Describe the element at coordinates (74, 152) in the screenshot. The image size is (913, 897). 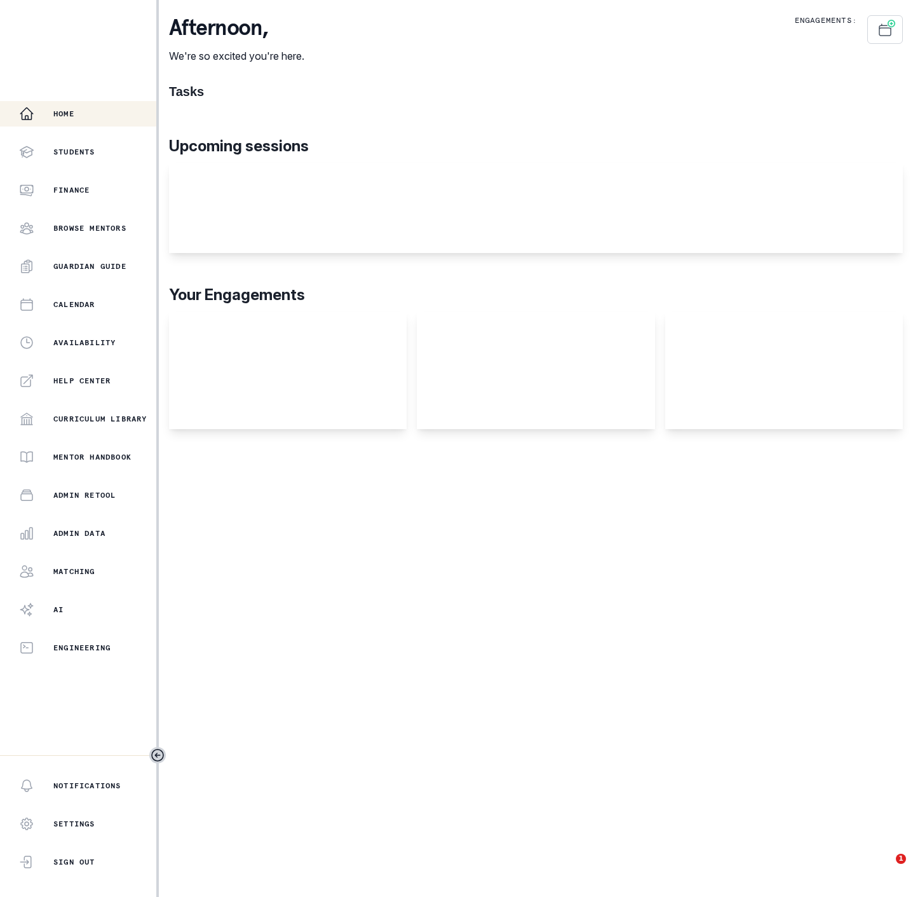
I see `p: Students` at that location.